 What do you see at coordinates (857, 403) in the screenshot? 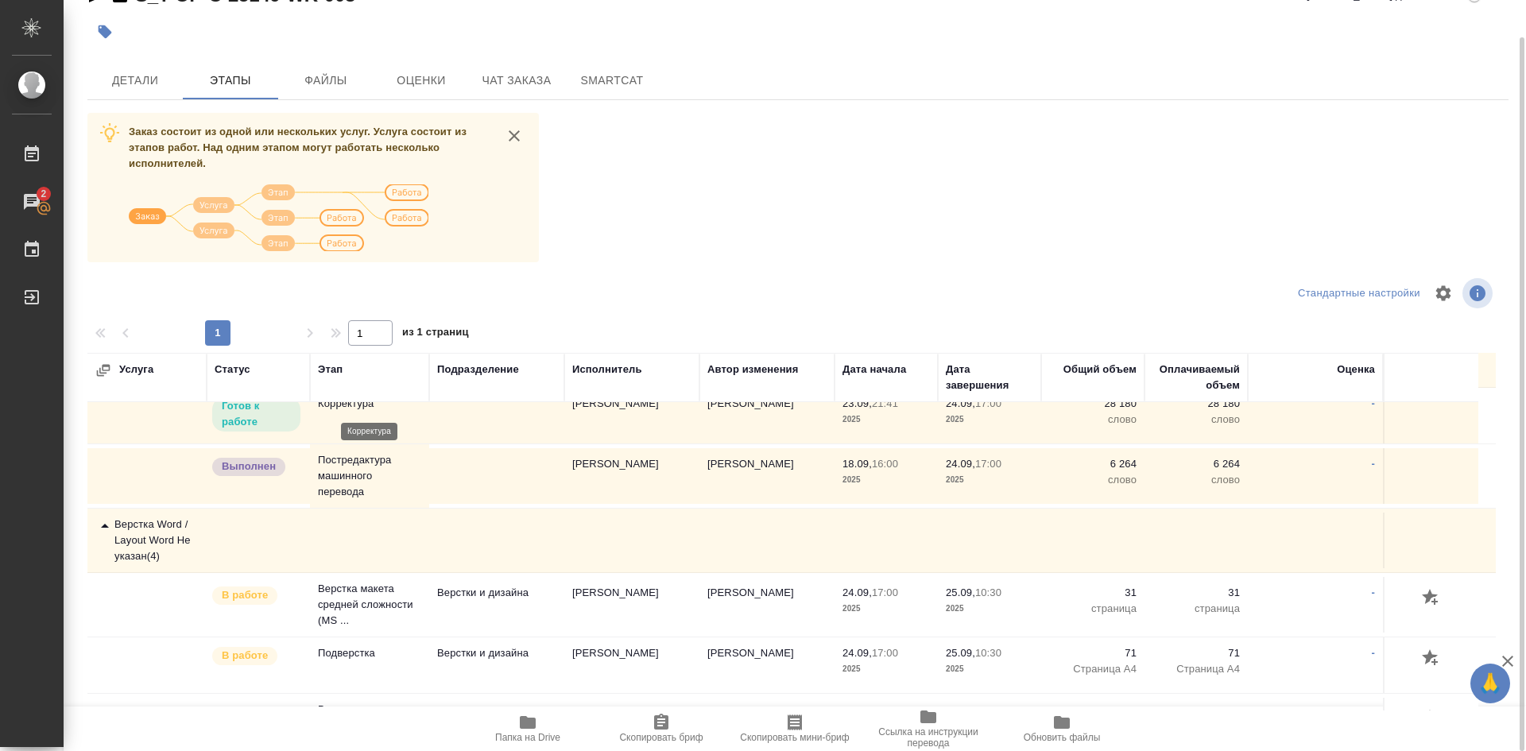
I see `p: 23.09,` at bounding box center [857, 403].